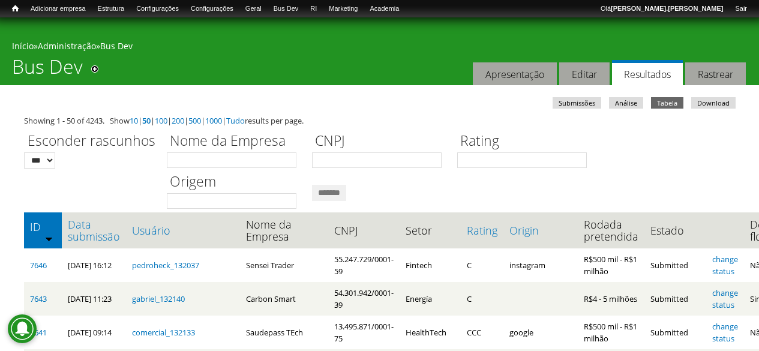 The image size is (759, 351). What do you see at coordinates (611, 299) in the screenshot?
I see `td: R$4 - 5 milhões` at bounding box center [611, 299].